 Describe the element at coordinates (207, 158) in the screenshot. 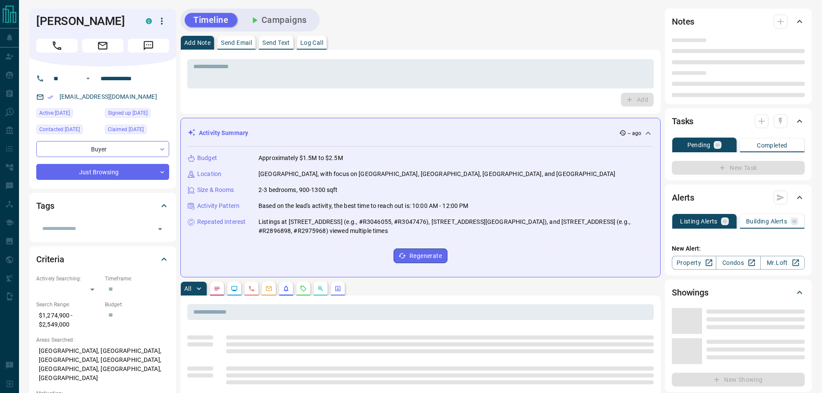

I see `p: Budget` at that location.